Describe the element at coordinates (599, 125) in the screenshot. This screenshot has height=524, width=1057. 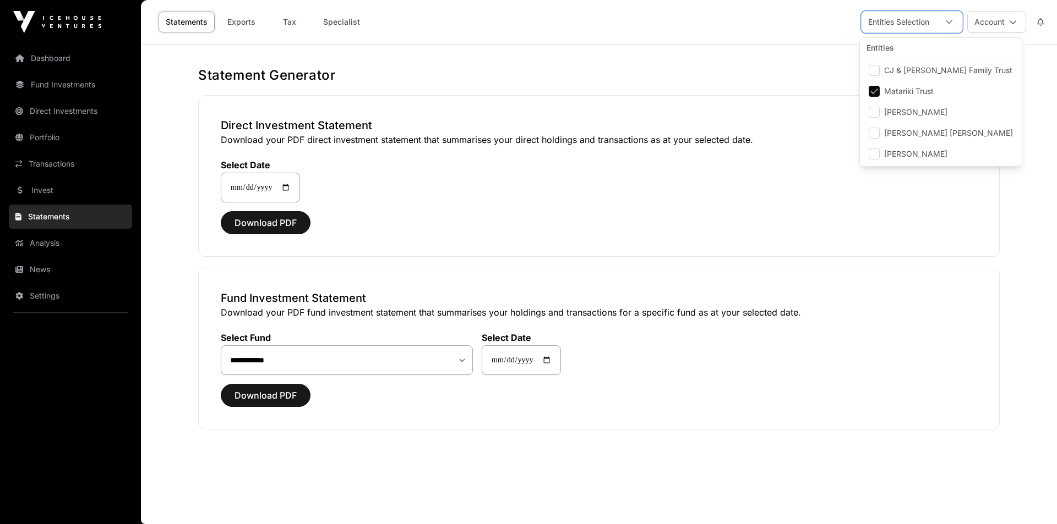
I see `h3: Direct Investment Statement` at that location.